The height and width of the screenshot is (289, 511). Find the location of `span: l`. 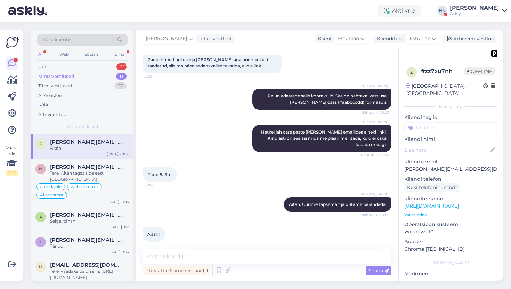

span: l is located at coordinates (41, 241).